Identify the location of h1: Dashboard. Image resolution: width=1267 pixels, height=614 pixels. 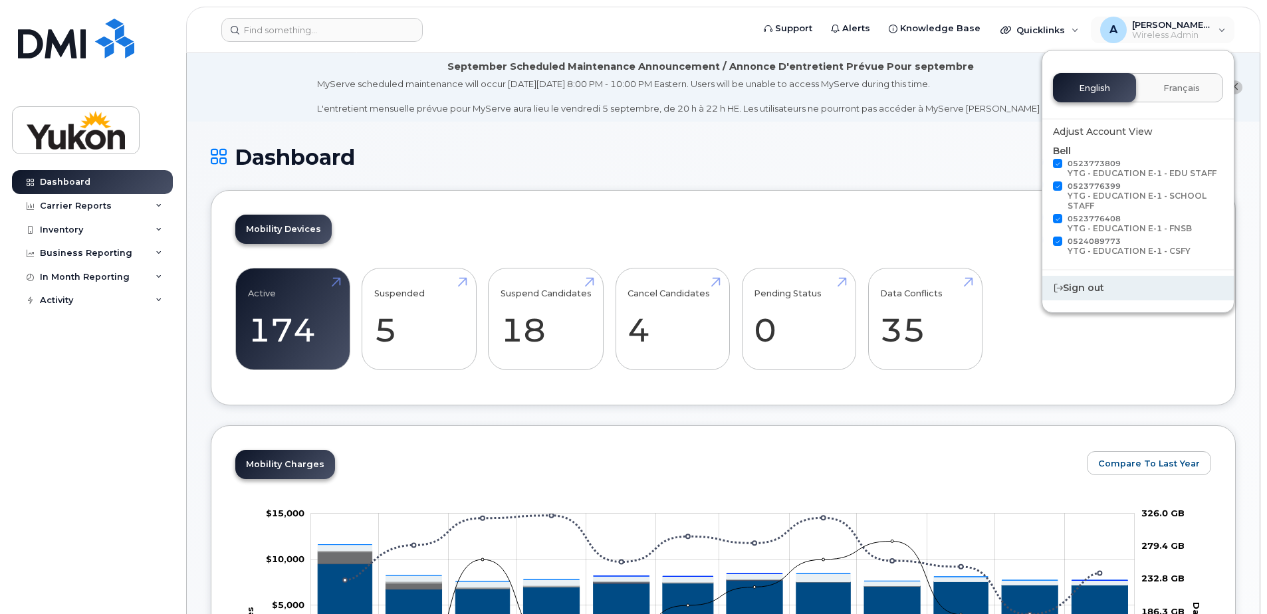
(723, 157).